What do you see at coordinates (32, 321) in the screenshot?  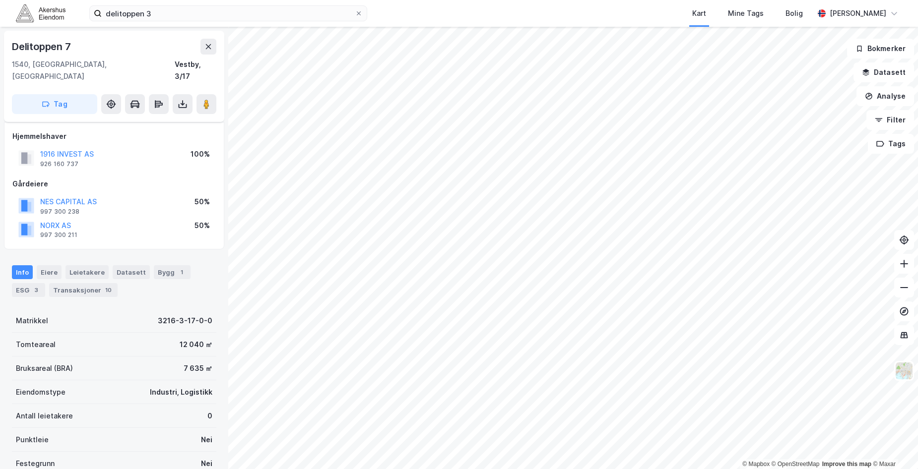 I see `div: Matrikkel` at bounding box center [32, 321].